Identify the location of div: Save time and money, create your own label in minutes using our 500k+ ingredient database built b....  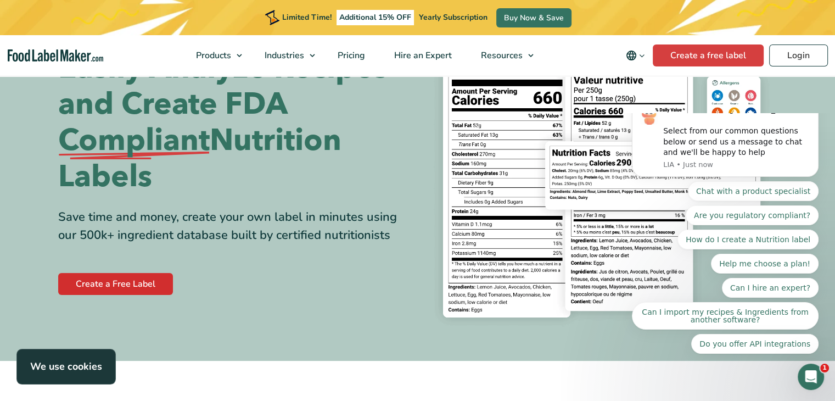
(234, 226).